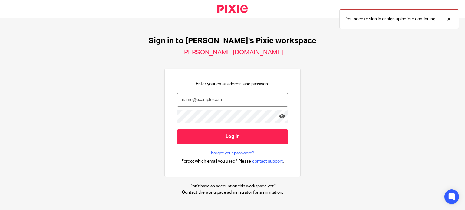 Image resolution: width=465 pixels, height=210 pixels. I want to click on p: Don't have an account on this workspace yet?, so click(232, 186).